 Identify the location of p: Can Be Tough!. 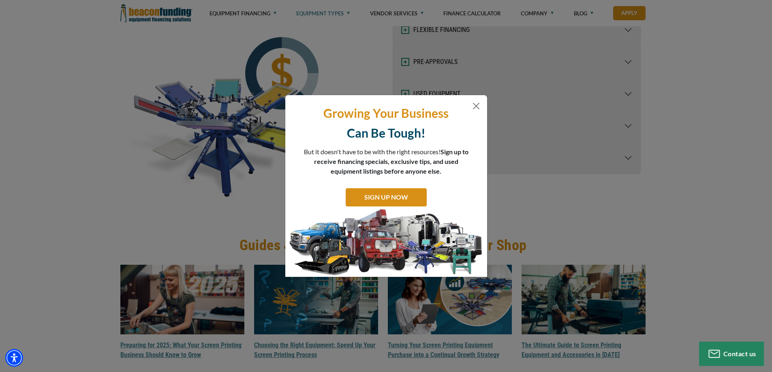
(386, 133).